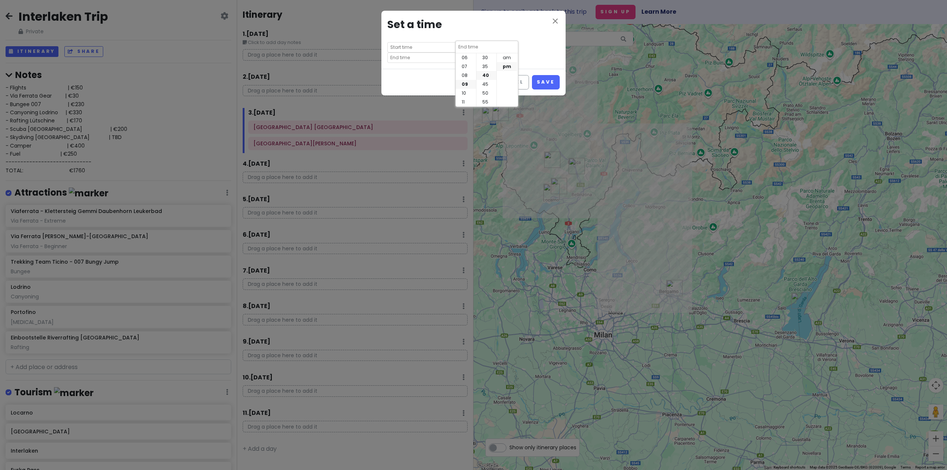 This screenshot has height=470, width=947. What do you see at coordinates (433, 47) in the screenshot?
I see `input: Start time` at bounding box center [433, 47].